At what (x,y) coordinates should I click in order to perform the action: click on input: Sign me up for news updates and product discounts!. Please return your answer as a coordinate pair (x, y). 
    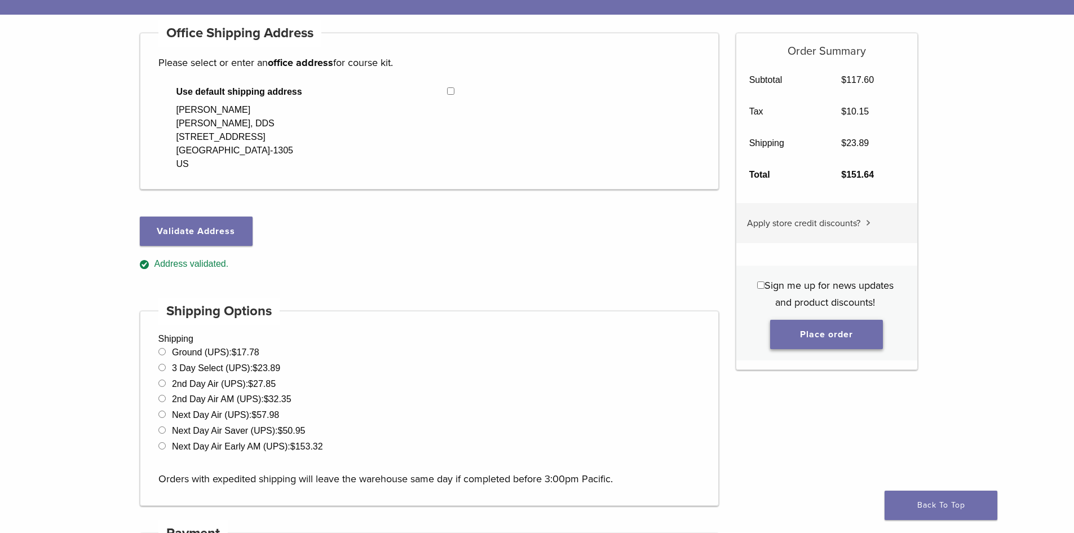
    Looking at the image, I should click on (761, 285).